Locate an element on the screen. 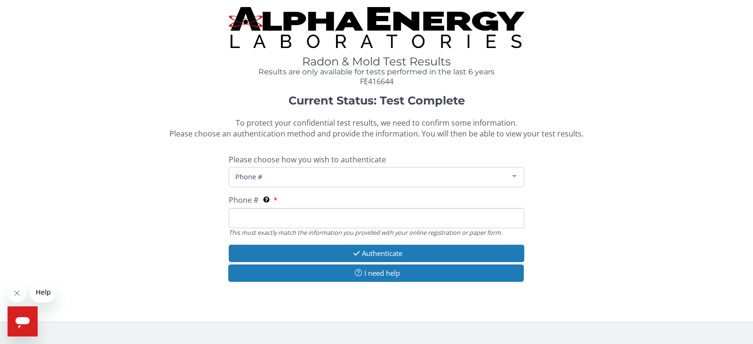 This screenshot has width=753, height=344. span: To protect your confidential test results, we need to confirm some information. Please choose an ... is located at coordinates (377, 128).